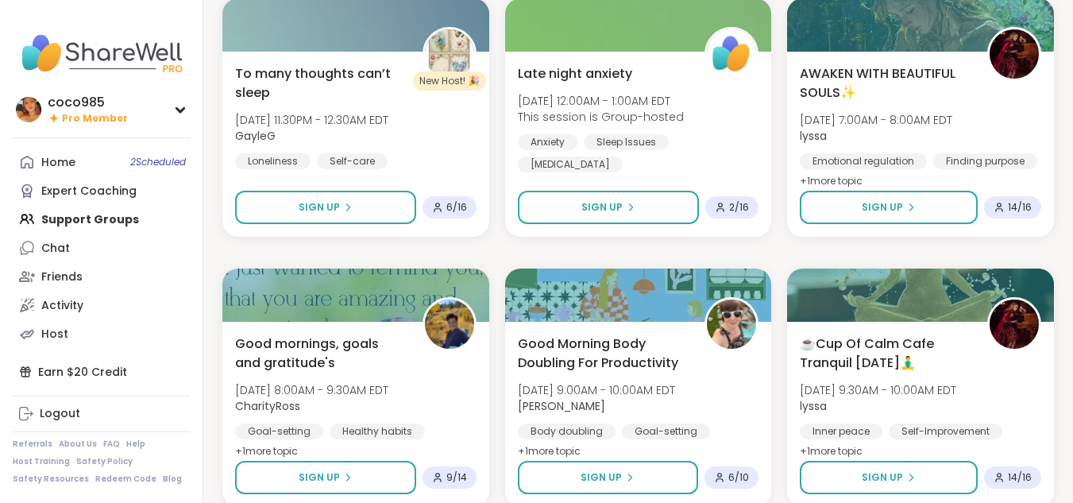 The height and width of the screenshot is (503, 1073). I want to click on span: 6 / 16, so click(457, 207).